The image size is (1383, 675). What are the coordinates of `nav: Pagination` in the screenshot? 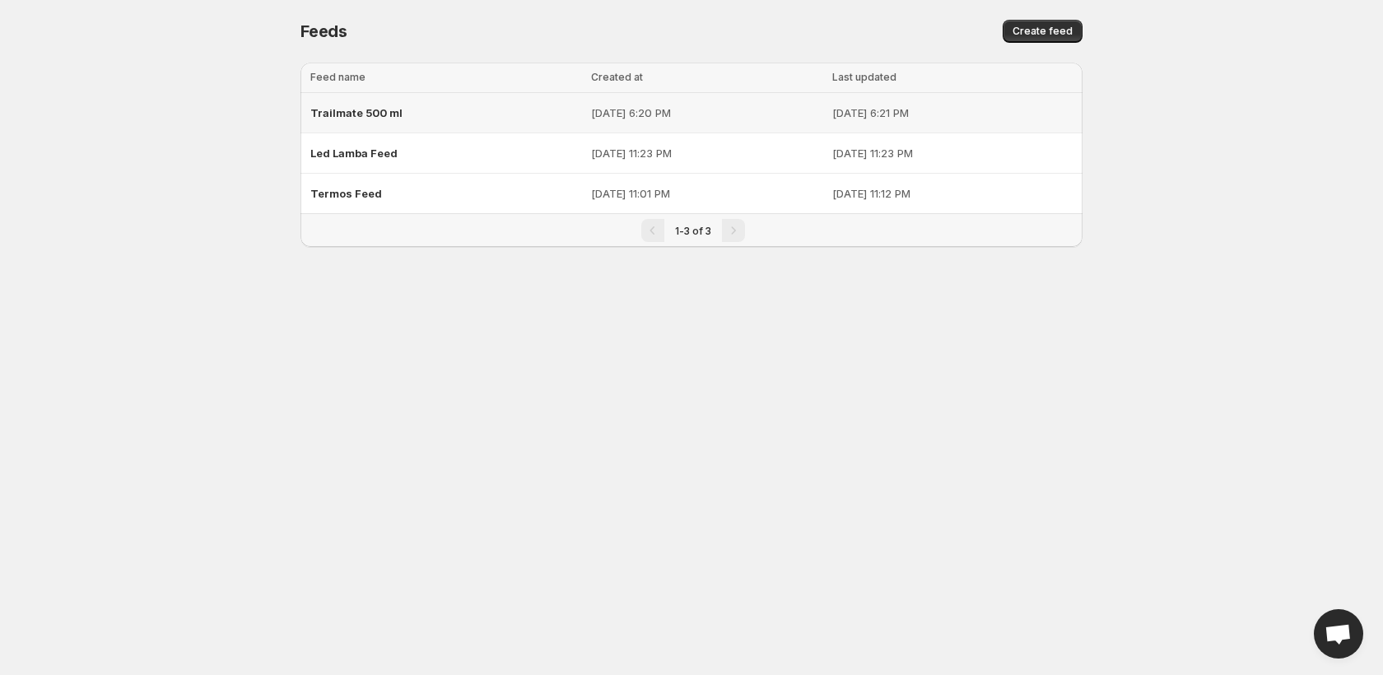 It's located at (692, 230).